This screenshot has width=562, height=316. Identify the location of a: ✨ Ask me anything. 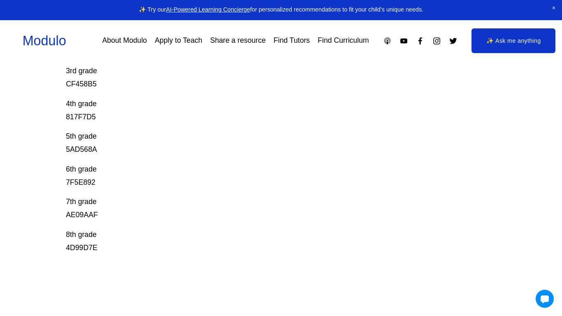
(513, 41).